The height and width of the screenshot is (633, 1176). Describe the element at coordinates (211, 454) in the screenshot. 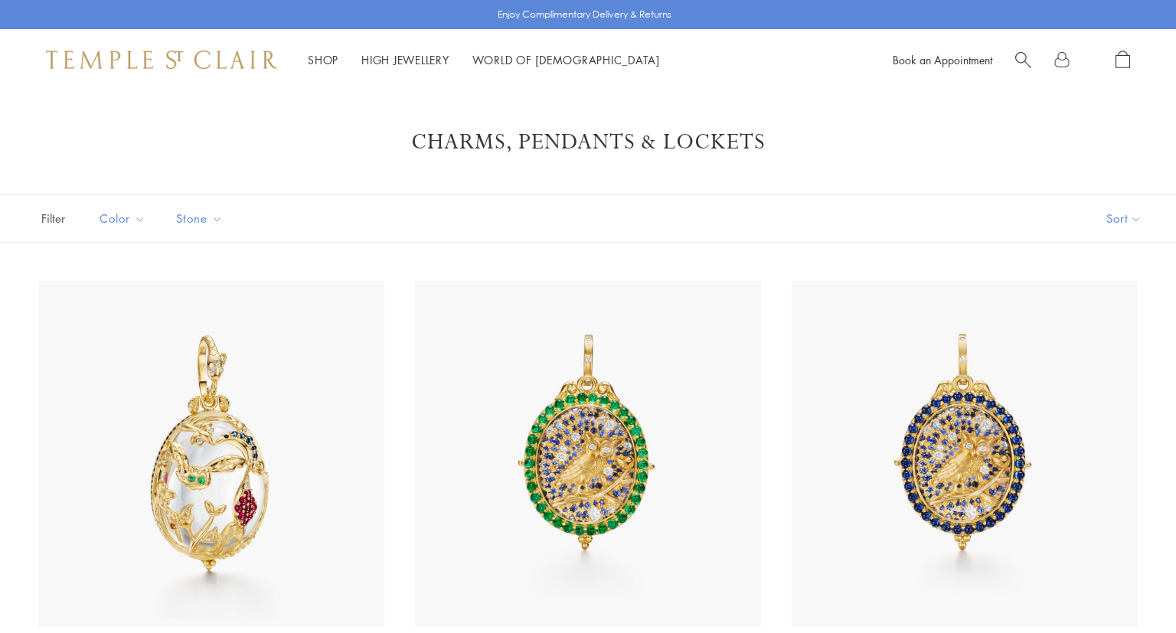

I see `a: 18K Twilight Pendant` at that location.